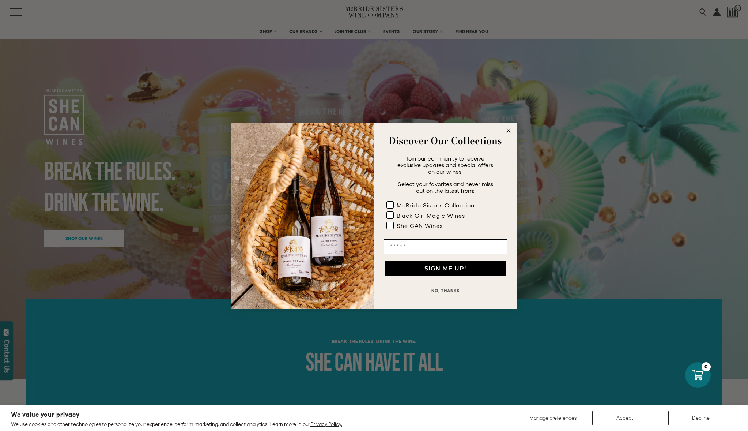 The width and height of the screenshot is (748, 431). I want to click on h2: We value your privacy, so click(177, 414).